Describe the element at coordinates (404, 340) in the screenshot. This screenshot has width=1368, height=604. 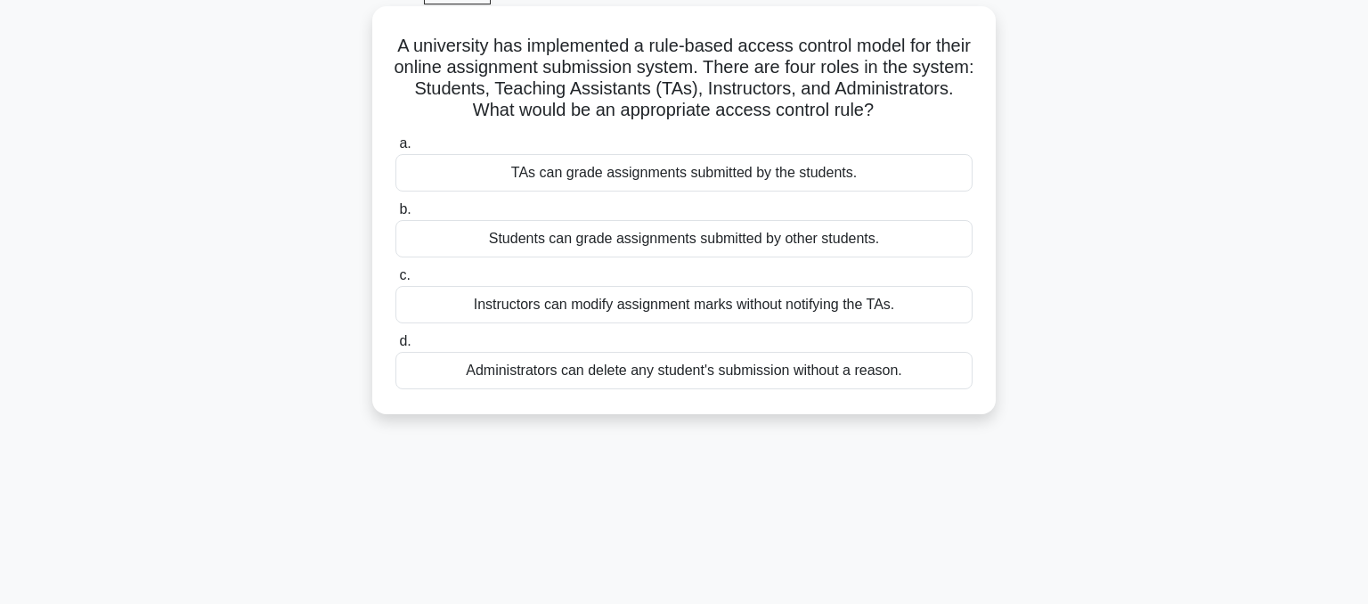
I see `span: d.` at that location.